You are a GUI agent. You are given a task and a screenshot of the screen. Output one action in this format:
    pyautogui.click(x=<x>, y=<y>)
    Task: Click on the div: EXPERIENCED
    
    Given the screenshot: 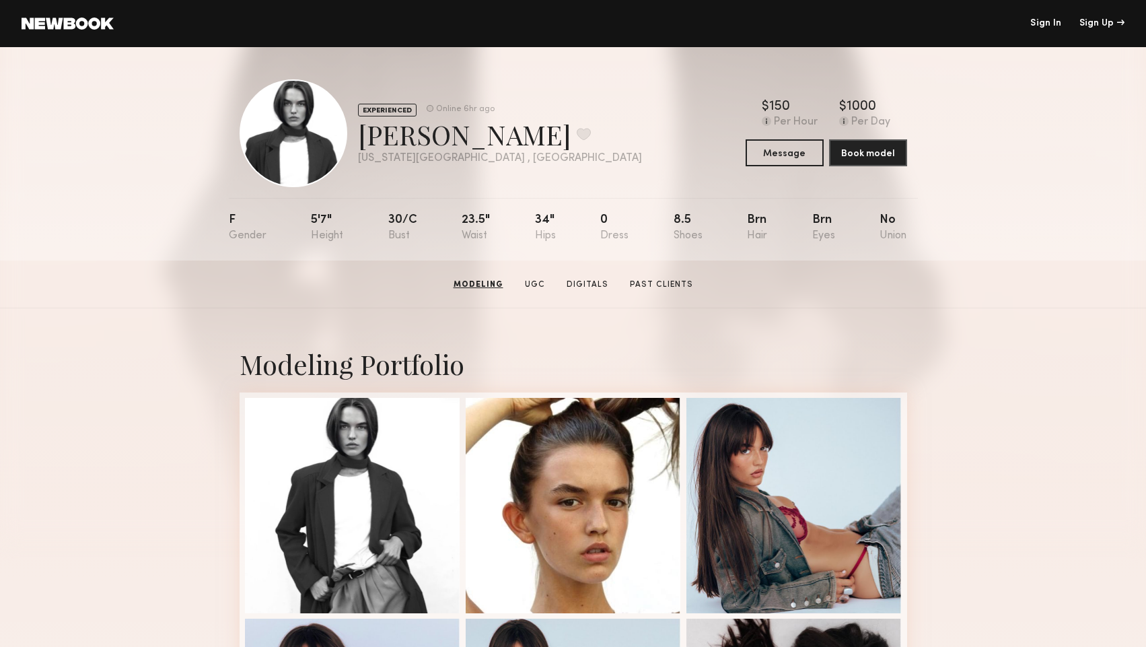 What is the action you would take?
    pyautogui.click(x=387, y=110)
    